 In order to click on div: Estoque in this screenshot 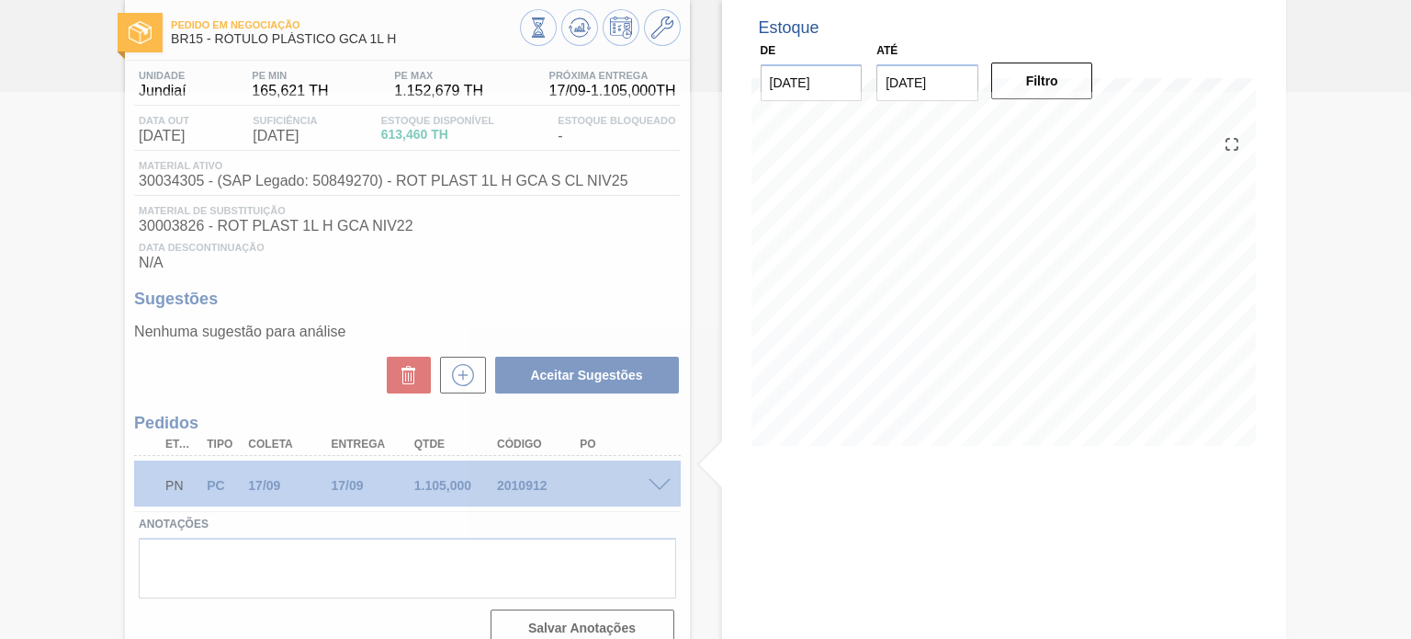, I will do `click(789, 28)`.